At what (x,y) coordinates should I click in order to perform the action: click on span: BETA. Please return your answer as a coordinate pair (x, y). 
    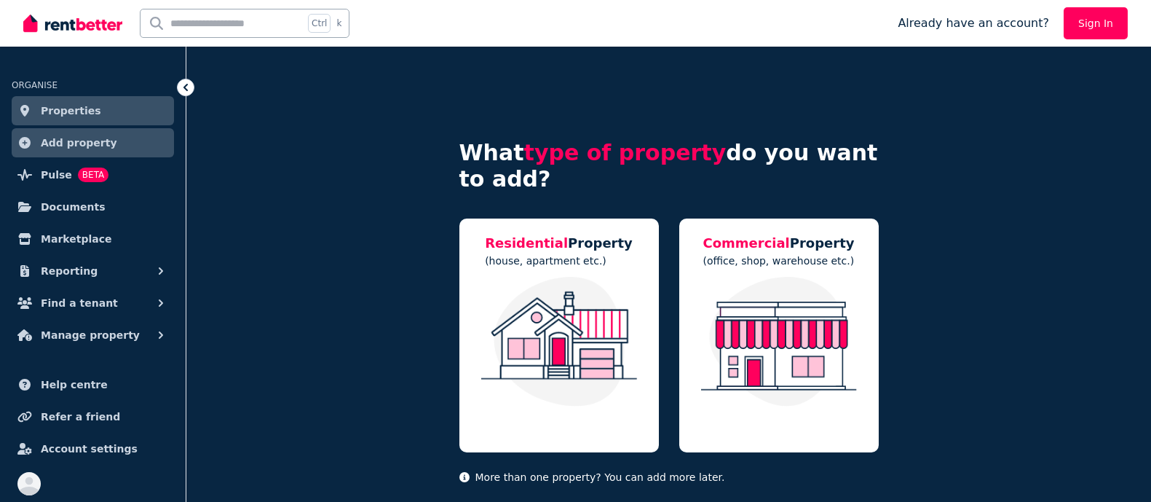
    Looking at the image, I should click on (93, 175).